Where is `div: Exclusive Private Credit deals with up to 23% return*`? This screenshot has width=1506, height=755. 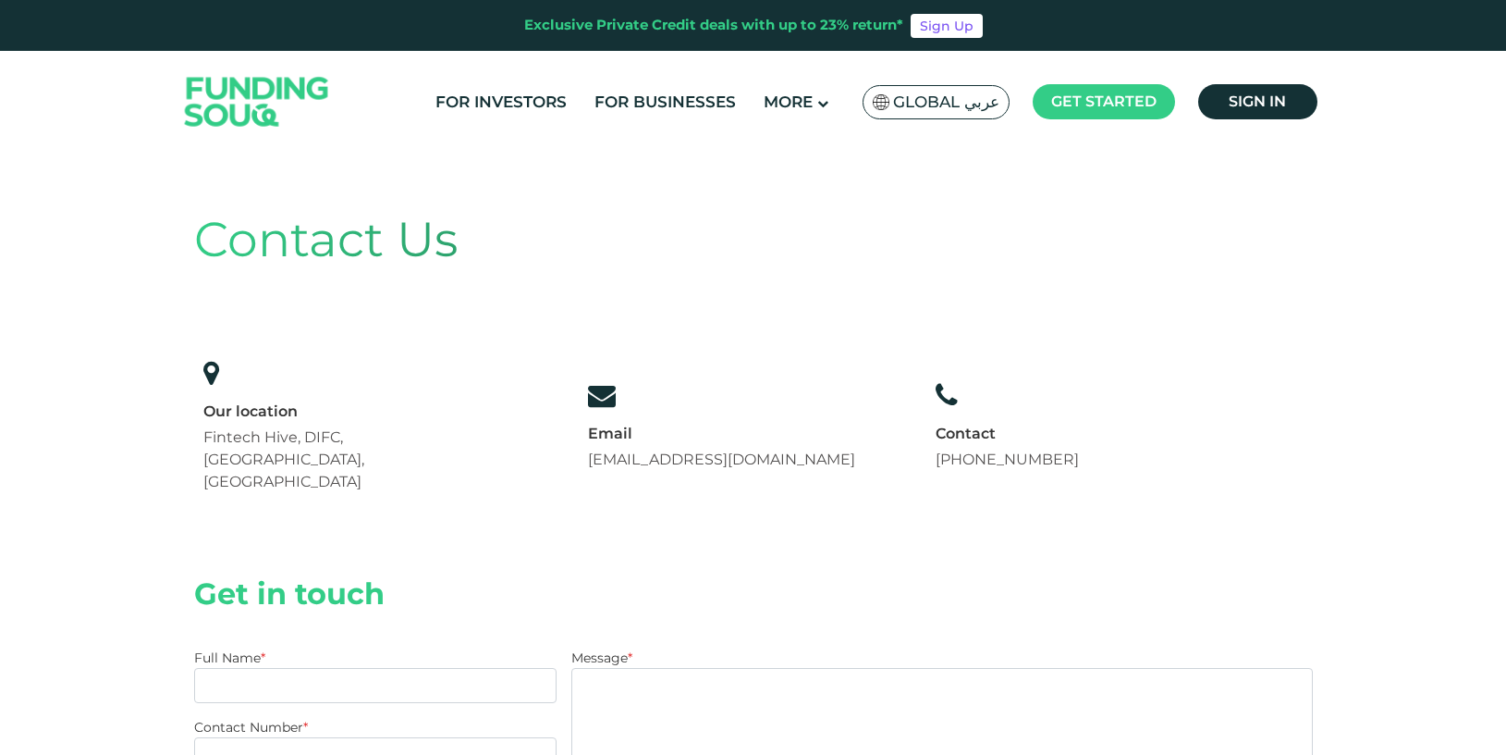 div: Exclusive Private Credit deals with up to 23% return* is located at coordinates (714, 25).